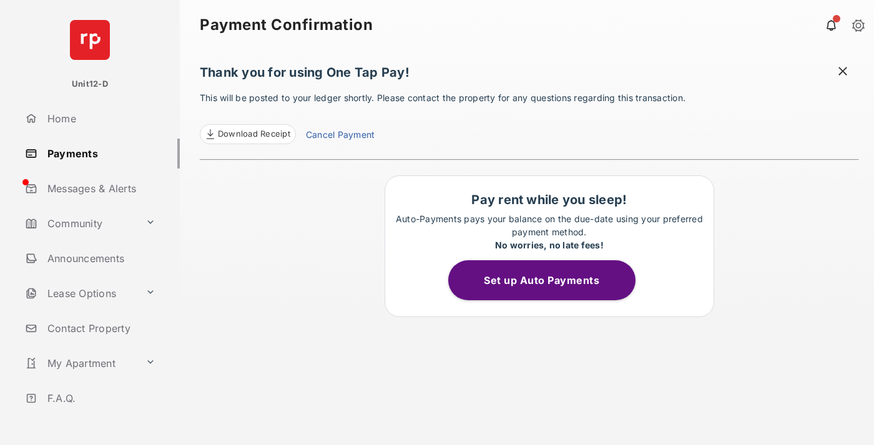 The image size is (874, 445). Describe the element at coordinates (80, 363) in the screenshot. I see `a: My Apartment` at that location.